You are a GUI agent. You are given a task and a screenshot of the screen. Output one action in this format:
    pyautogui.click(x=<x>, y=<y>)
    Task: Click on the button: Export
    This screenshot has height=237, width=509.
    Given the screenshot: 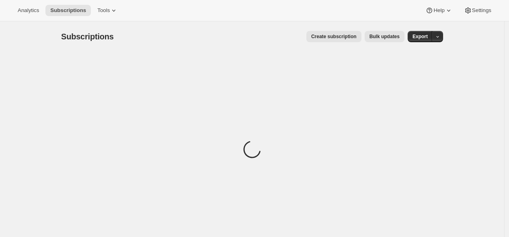 What is the action you would take?
    pyautogui.click(x=420, y=37)
    